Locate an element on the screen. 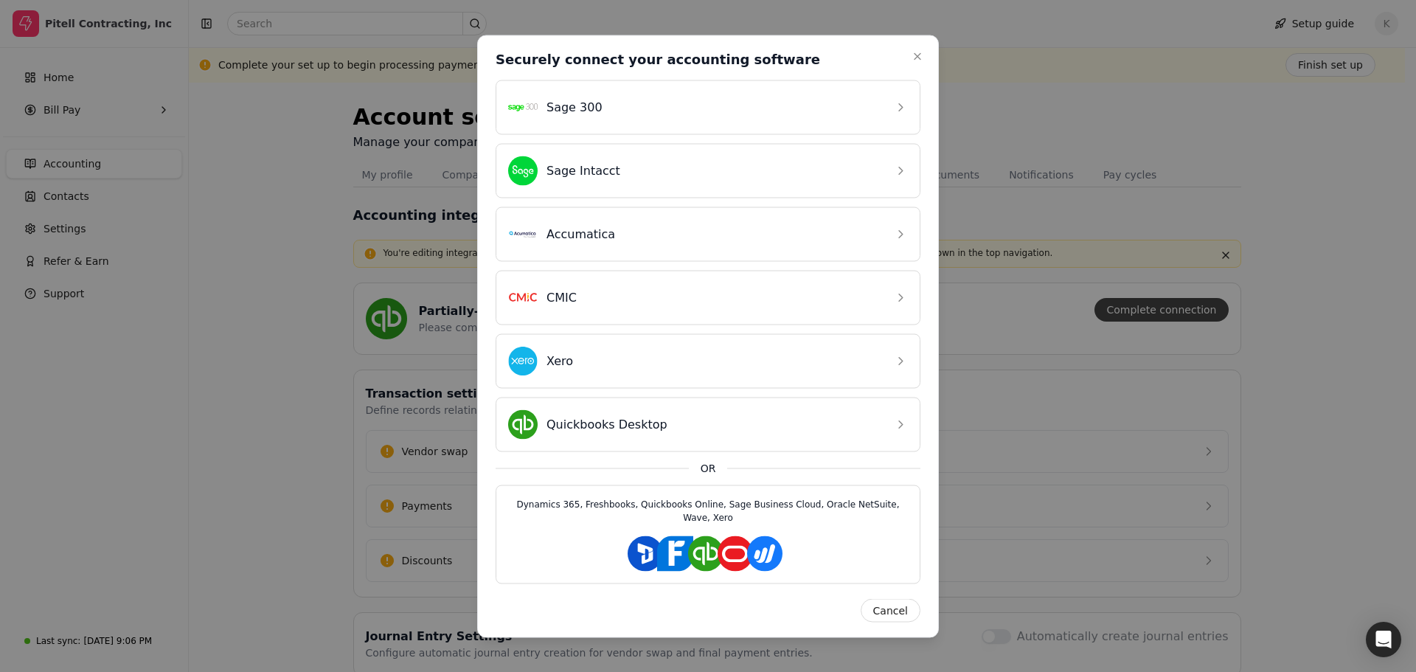 Image resolution: width=1416 pixels, height=672 pixels. div: CMIC is located at coordinates (696, 297).